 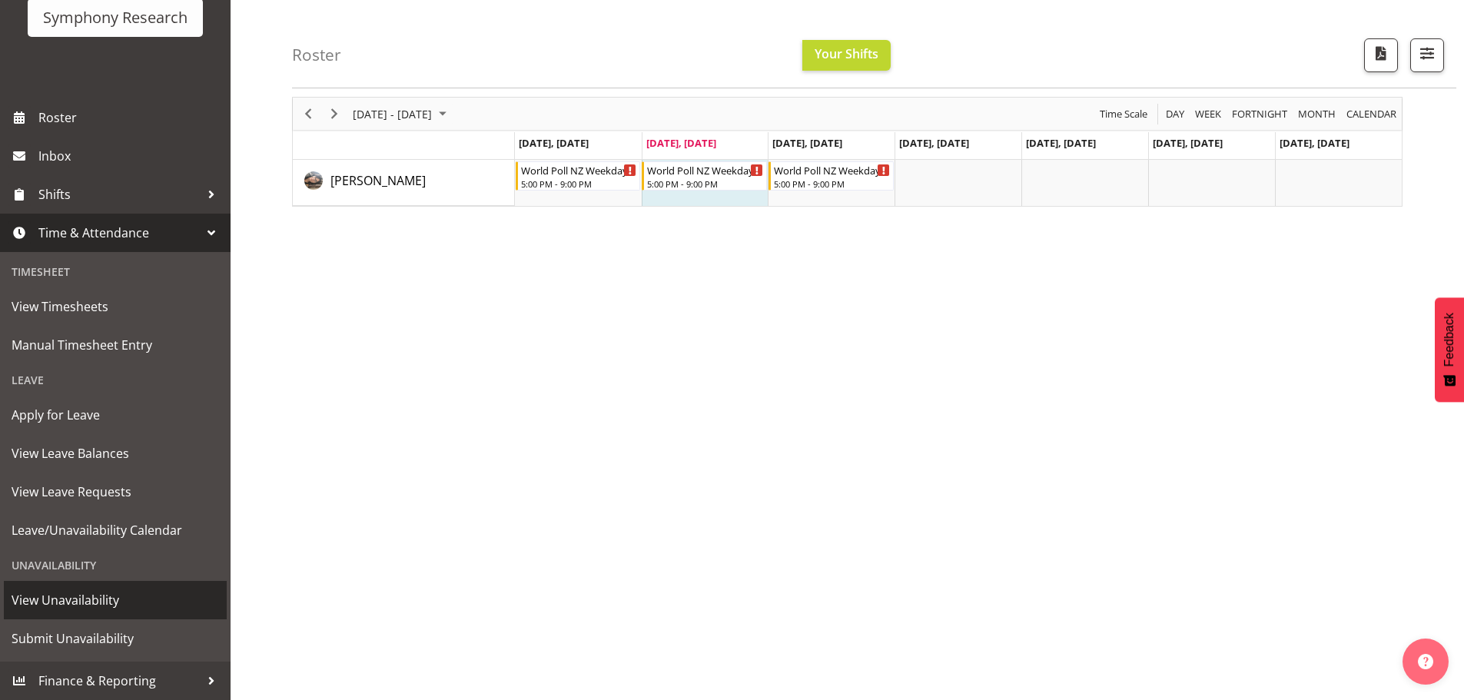 What do you see at coordinates (115, 600) in the screenshot?
I see `span: View Unavailability` at bounding box center [115, 600].